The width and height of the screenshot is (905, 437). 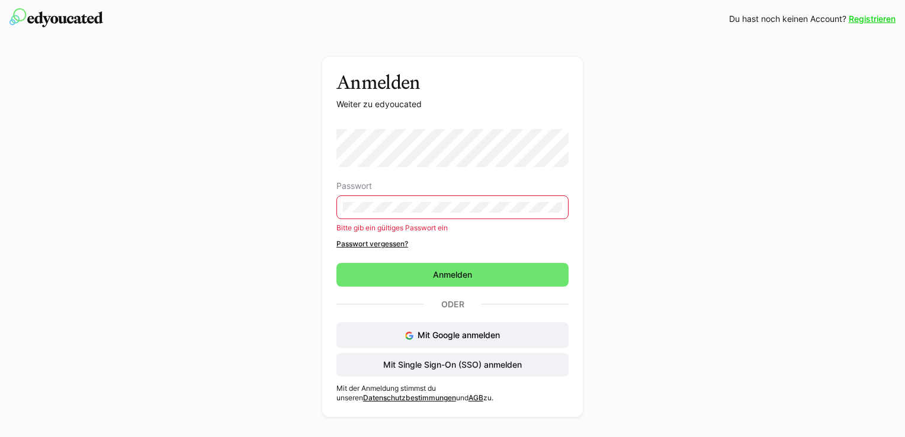 I want to click on button: Mit Google anmelden, so click(x=453, y=335).